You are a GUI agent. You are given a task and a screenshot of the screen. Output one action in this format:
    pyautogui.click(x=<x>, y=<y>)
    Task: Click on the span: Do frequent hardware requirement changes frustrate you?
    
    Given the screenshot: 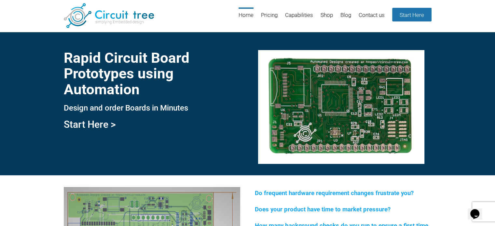 What is the action you would take?
    pyautogui.click(x=334, y=193)
    